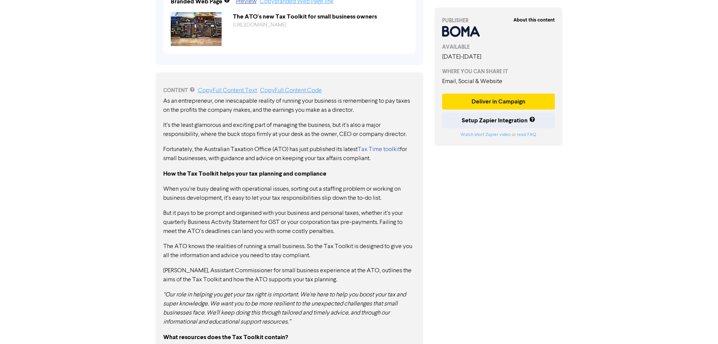 The width and height of the screenshot is (718, 344). Describe the element at coordinates (290, 251) in the screenshot. I see `p: The ATO knows the realities of running a small business. So the Tax Toolkit is designed to give y...` at that location.